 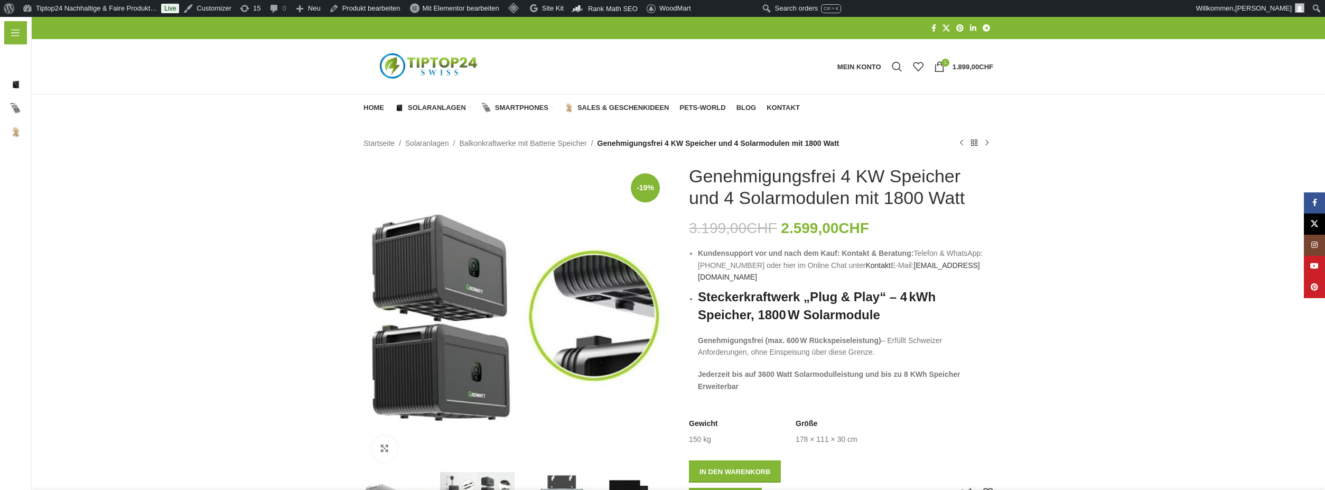 I want to click on td: 178 × 111 × 30 cm, so click(x=826, y=439).